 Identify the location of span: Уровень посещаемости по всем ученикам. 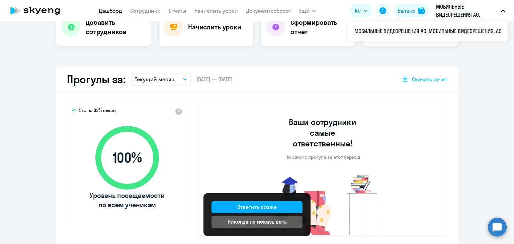
(127, 200).